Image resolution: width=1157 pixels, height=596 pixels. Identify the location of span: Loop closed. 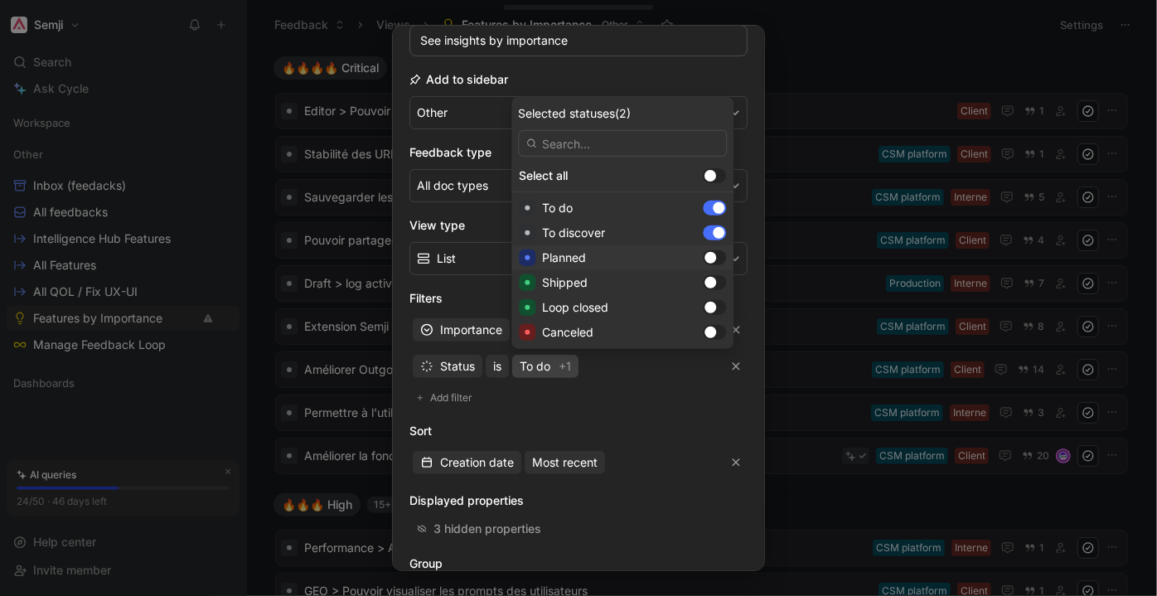
(575, 307).